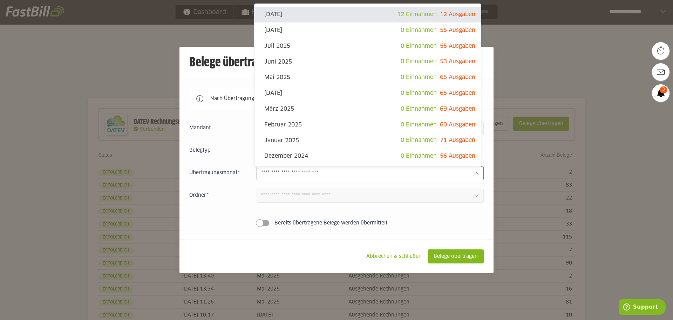  What do you see at coordinates (368, 125) in the screenshot?
I see `sl-option: Februar 2025` at bounding box center [368, 125].